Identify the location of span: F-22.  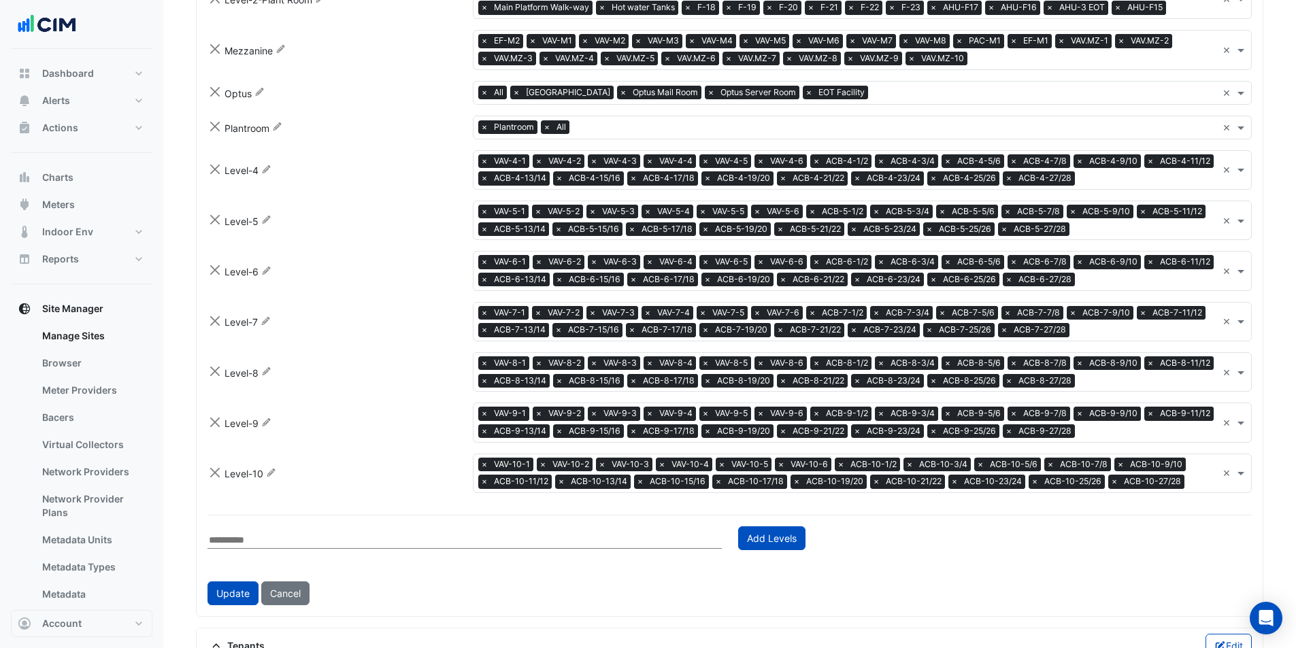
(869, 7).